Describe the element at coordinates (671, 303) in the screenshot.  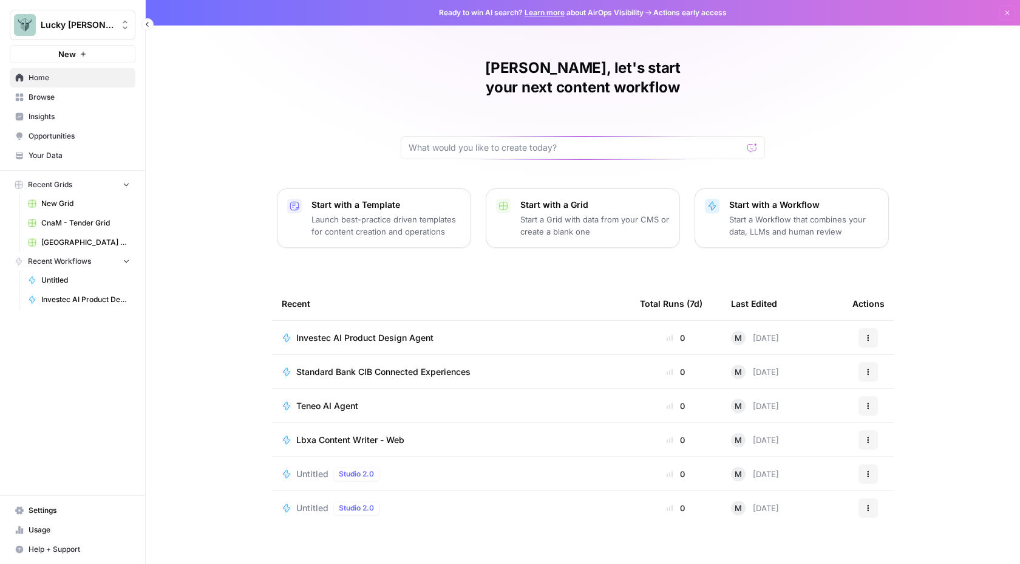
I see `div: Total Runs (7d)` at that location.